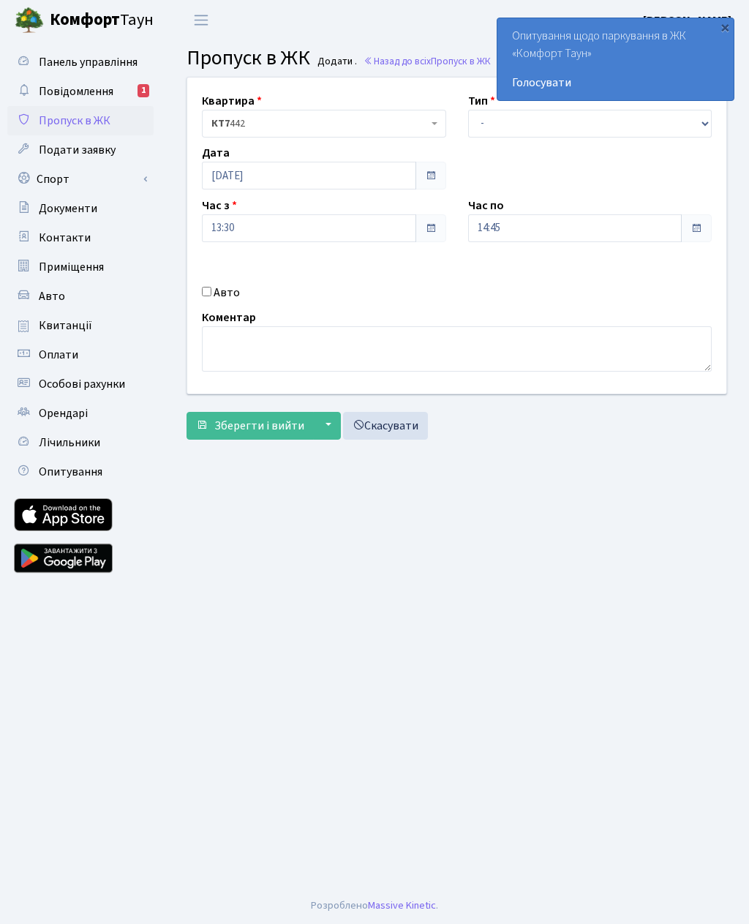 The height and width of the screenshot is (924, 749). What do you see at coordinates (102, 20) in the screenshot?
I see `span: Таун` at bounding box center [102, 20].